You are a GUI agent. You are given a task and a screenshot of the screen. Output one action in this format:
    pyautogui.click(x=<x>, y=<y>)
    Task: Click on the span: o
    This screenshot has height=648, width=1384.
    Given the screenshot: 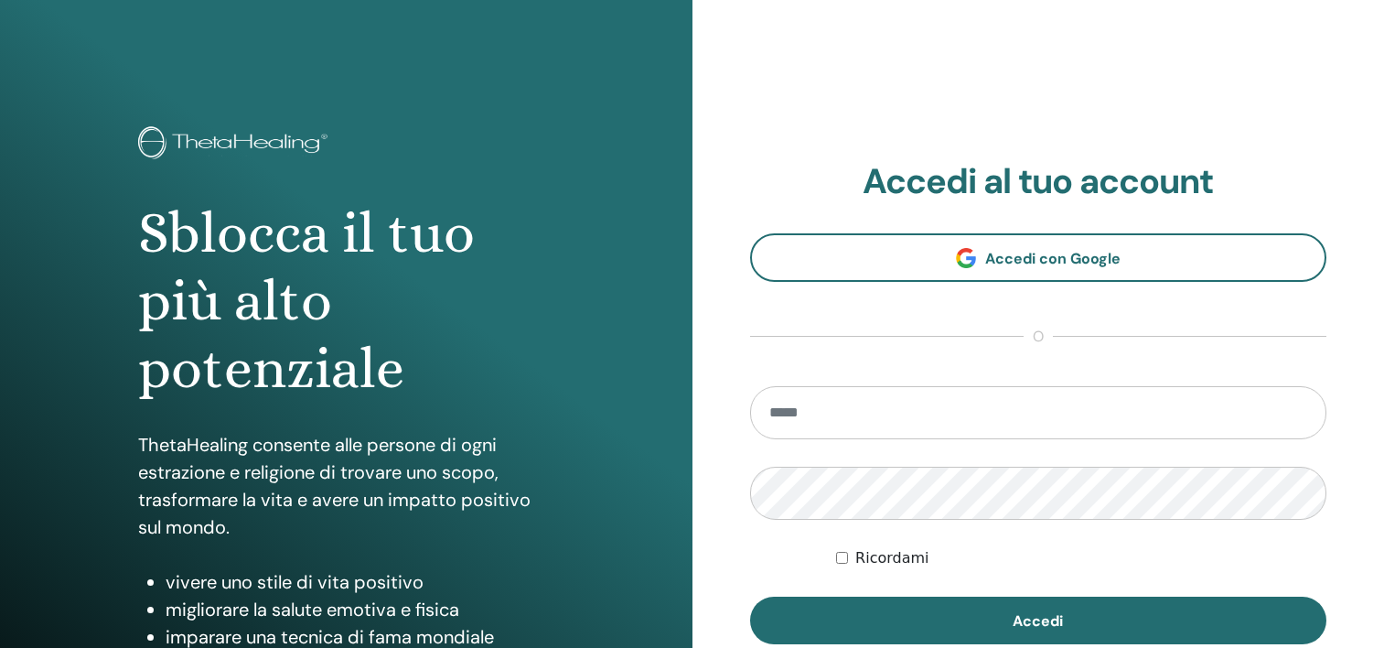 What is the action you would take?
    pyautogui.click(x=1038, y=337)
    